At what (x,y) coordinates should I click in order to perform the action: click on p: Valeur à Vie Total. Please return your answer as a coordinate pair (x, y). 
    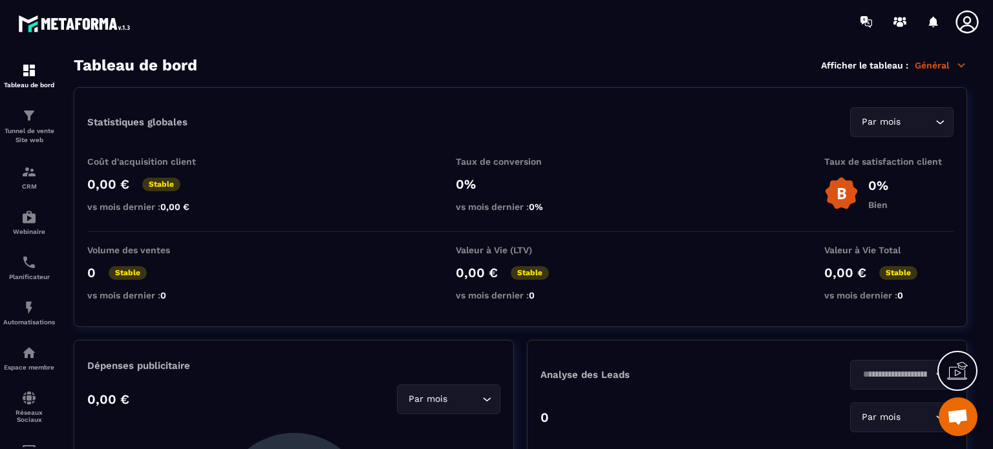
    Looking at the image, I should click on (888, 250).